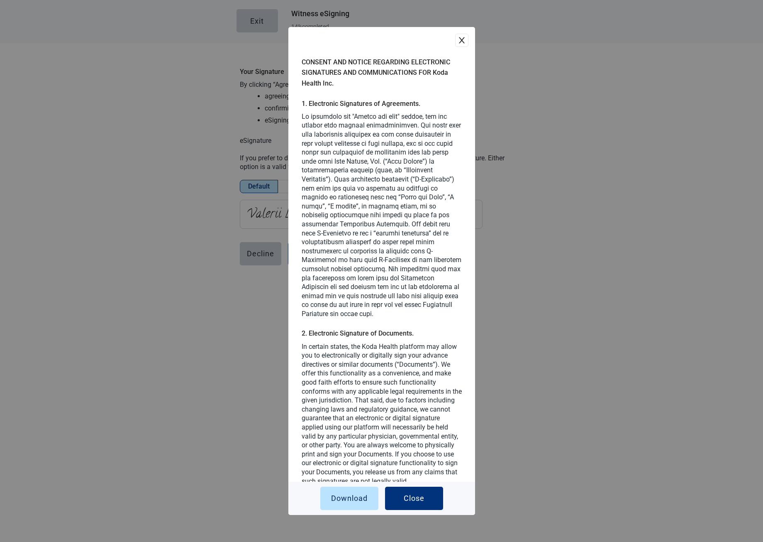 This screenshot has height=542, width=763. I want to click on h3: 2. Electronic Signature of Documents., so click(382, 333).